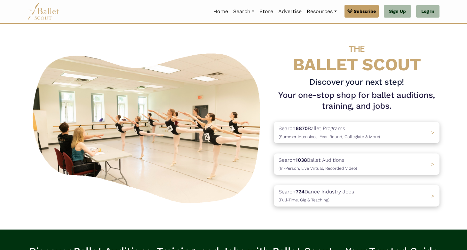 The image size is (467, 250). Describe the element at coordinates (362, 11) in the screenshot. I see `a: Subscribe` at that location.